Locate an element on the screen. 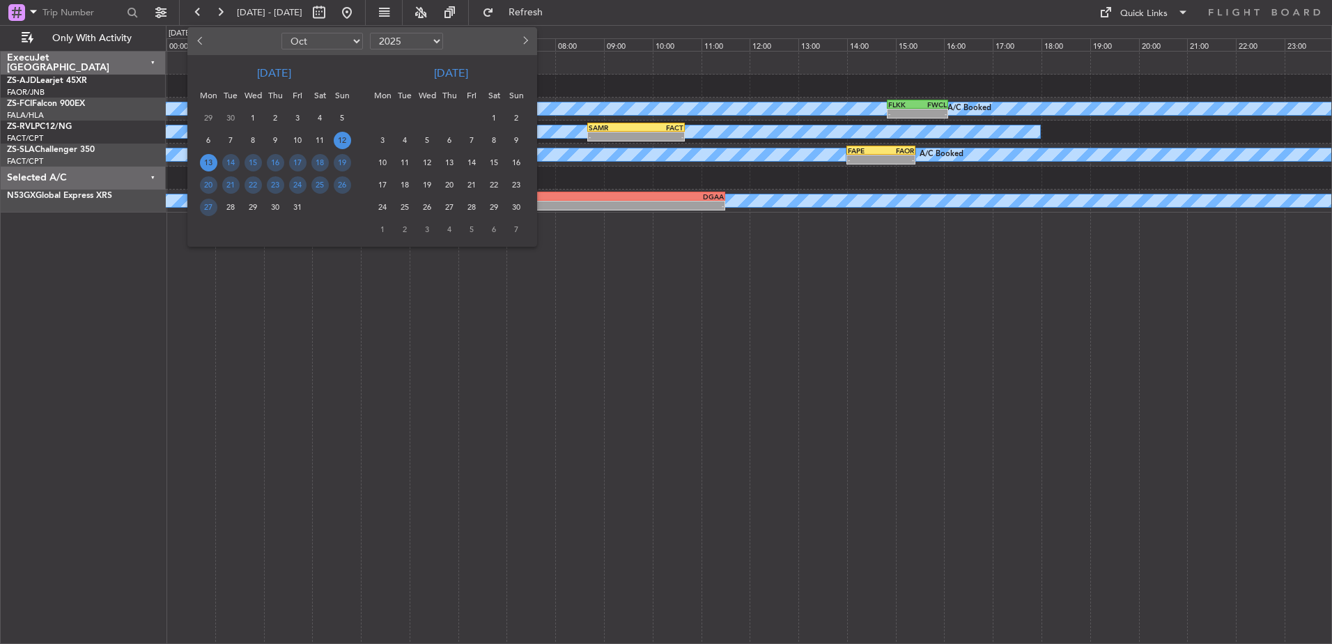  div: 2-11-2025 is located at coordinates (516, 118).